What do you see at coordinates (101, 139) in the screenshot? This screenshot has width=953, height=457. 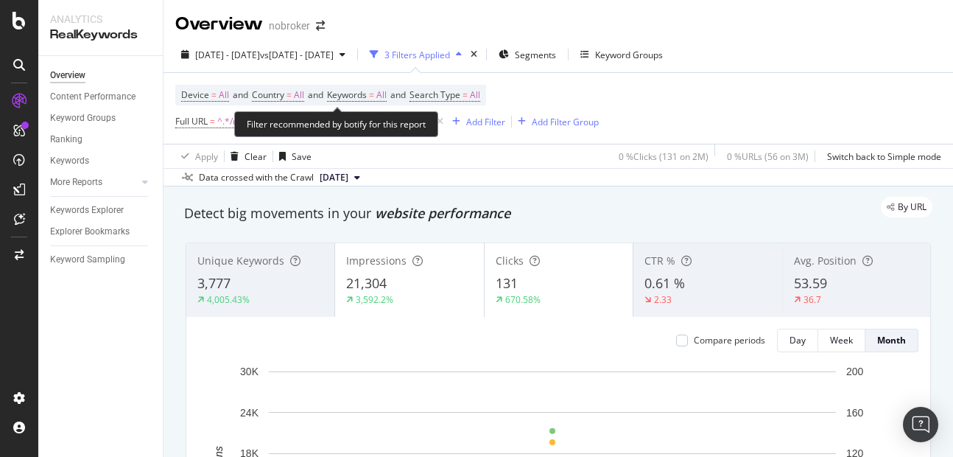 I see `a: Ranking` at bounding box center [101, 139].